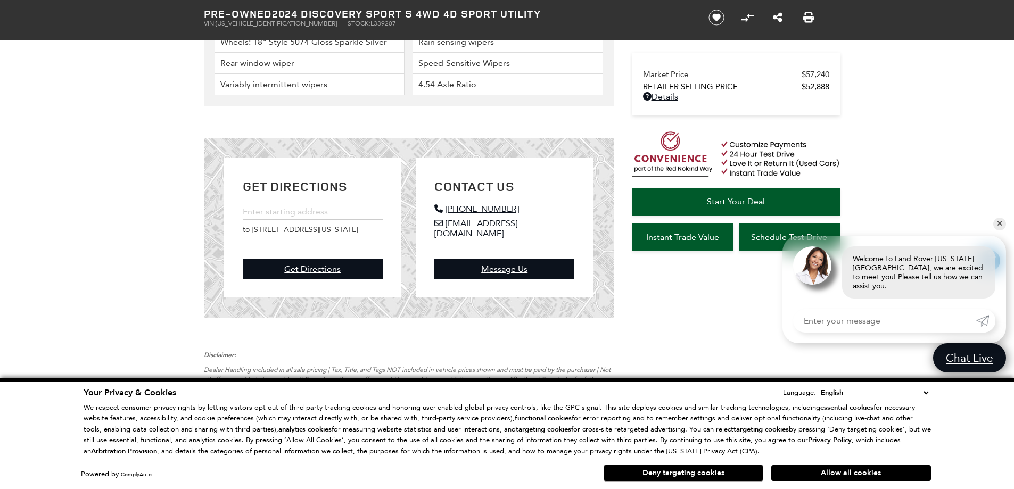 Image resolution: width=1014 pixels, height=489 pixels. What do you see at coordinates (305, 430) in the screenshot?
I see `strong: analytics cookies` at bounding box center [305, 430].